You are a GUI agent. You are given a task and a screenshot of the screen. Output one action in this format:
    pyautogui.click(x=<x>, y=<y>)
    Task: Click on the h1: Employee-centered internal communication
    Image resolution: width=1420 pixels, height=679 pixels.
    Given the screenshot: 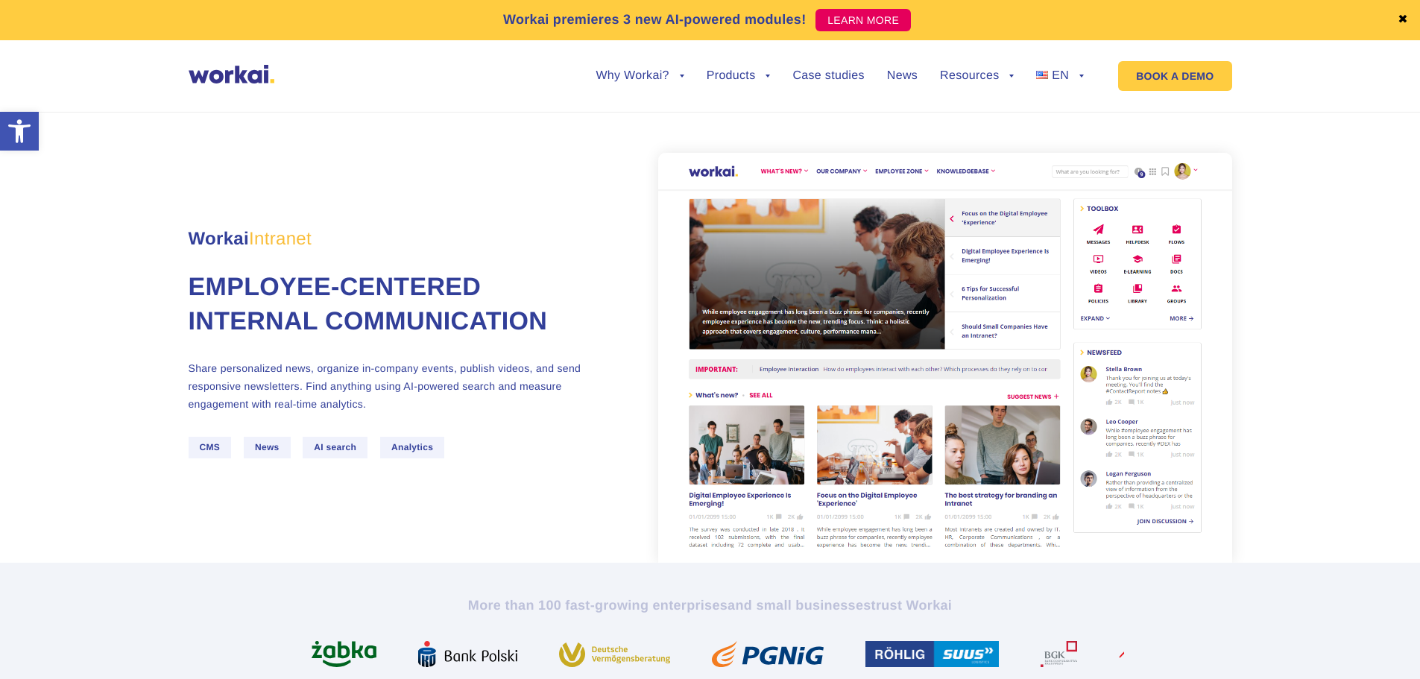 What is the action you would take?
    pyautogui.click(x=394, y=305)
    